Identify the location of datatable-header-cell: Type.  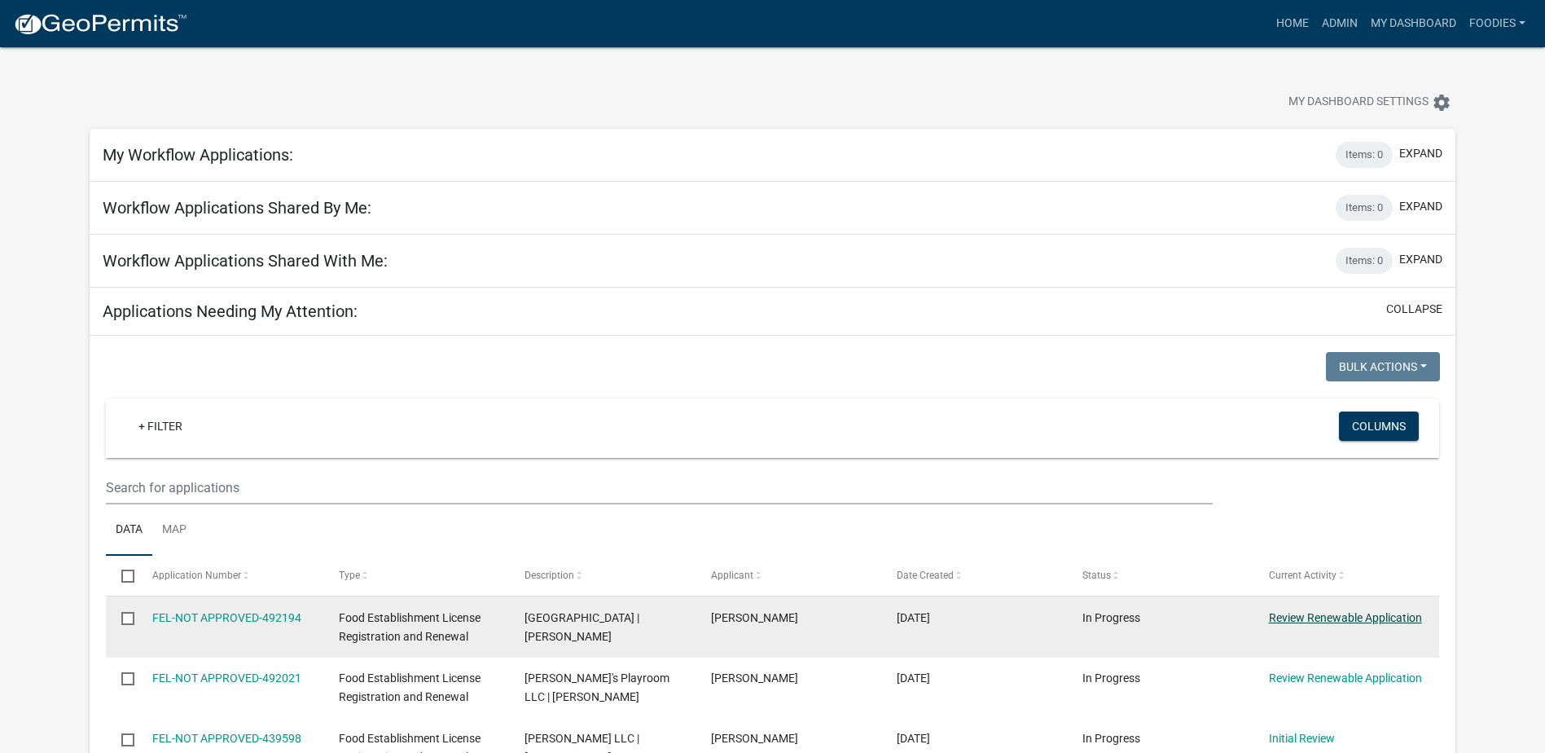
(416, 575).